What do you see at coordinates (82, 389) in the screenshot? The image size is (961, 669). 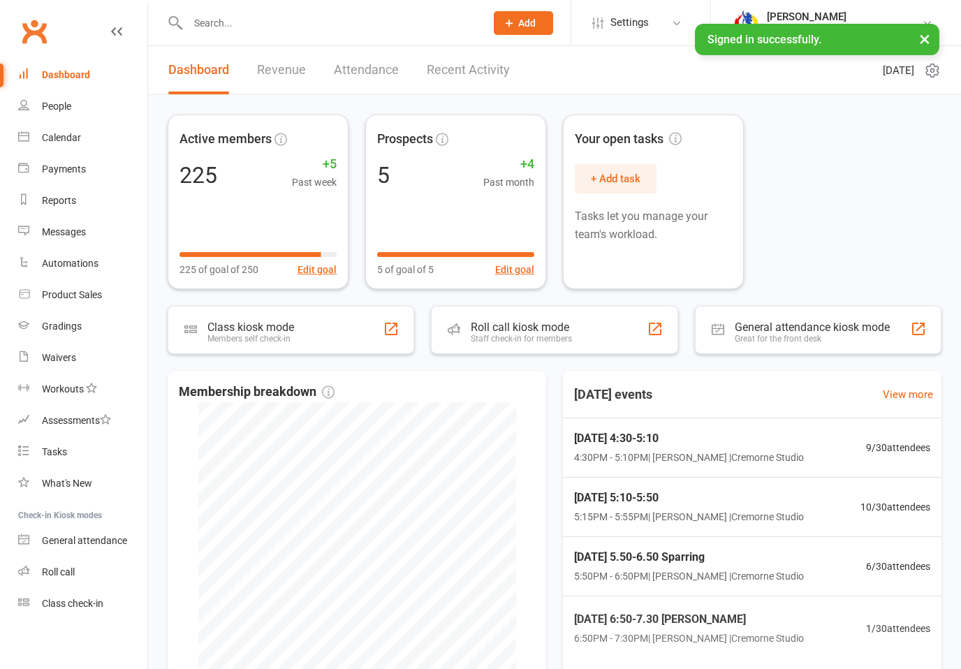 I see `a: Workouts` at bounding box center [82, 389].